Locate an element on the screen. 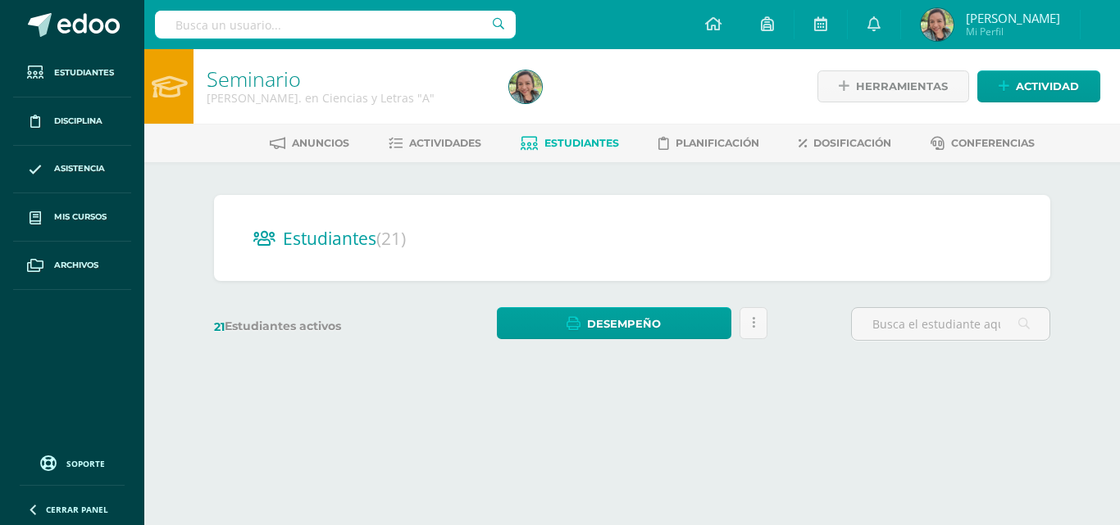  a: Herramientas is located at coordinates (893, 86).